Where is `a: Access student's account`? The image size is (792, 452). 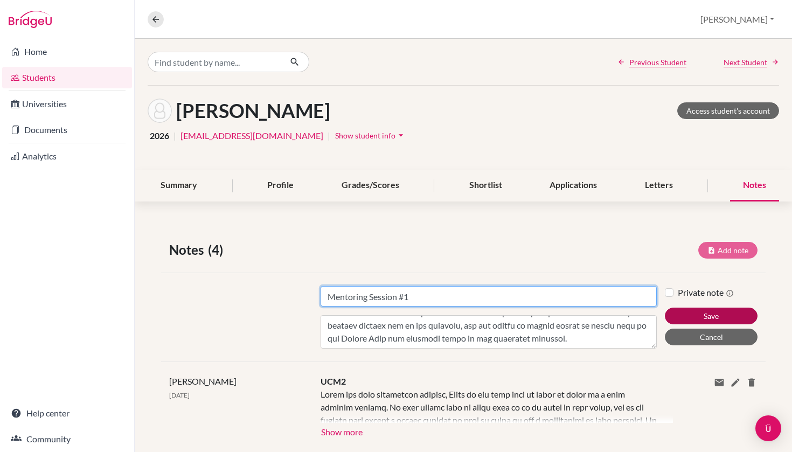
a: Access student's account is located at coordinates (728, 110).